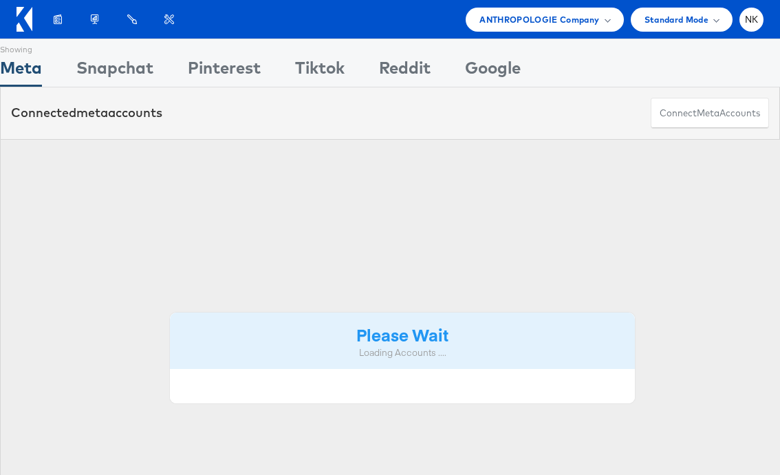 The image size is (780, 475). I want to click on div: Loading Accounts ...., so click(402, 352).